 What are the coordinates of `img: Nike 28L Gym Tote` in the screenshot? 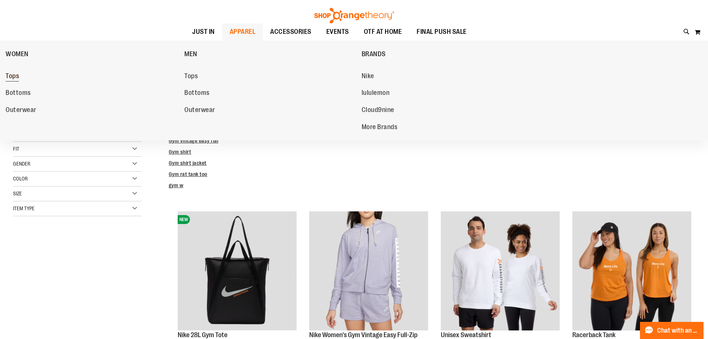 It's located at (237, 271).